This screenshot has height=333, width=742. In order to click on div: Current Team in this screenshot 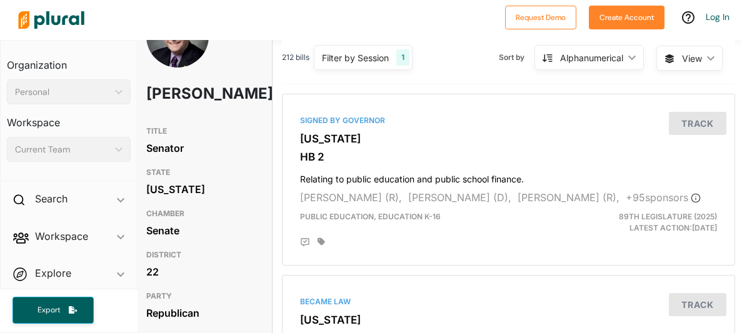, I will do `click(62, 149)`.